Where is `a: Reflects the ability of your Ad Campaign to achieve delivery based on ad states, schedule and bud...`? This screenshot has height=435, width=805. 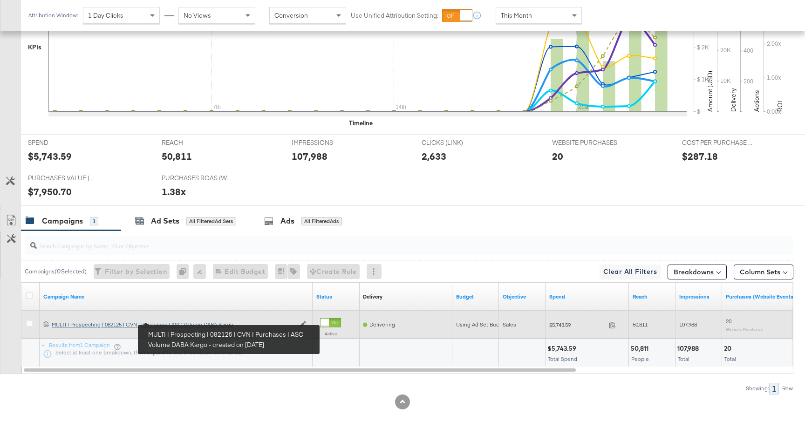
a: Reflects the ability of your Ad Campaign to achieve delivery based on ad states, schedule and bud... is located at coordinates (373, 297).